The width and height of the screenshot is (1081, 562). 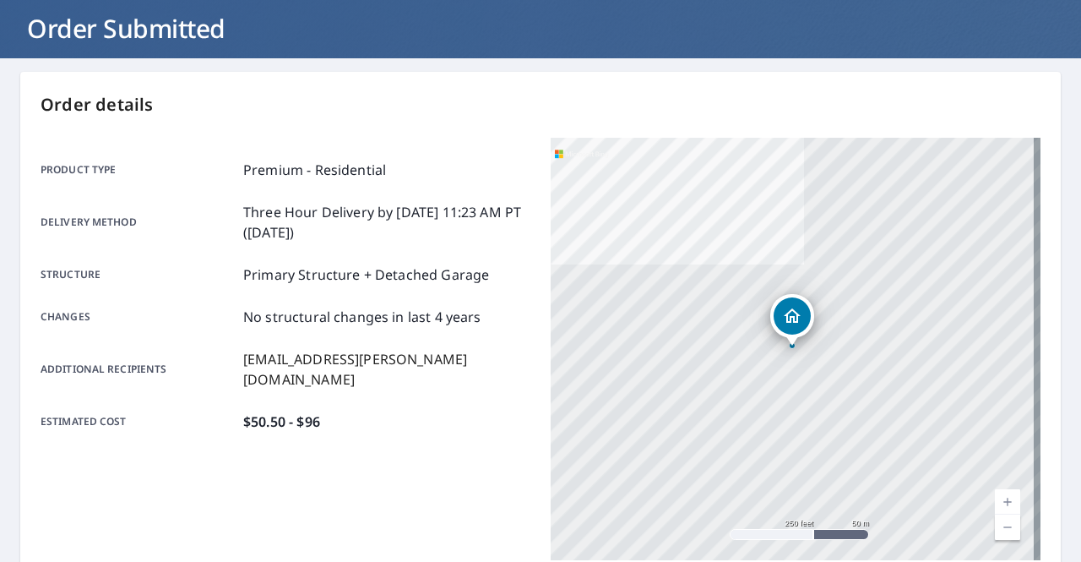 What do you see at coordinates (541, 28) in the screenshot?
I see `h1: Order Submitted` at bounding box center [541, 28].